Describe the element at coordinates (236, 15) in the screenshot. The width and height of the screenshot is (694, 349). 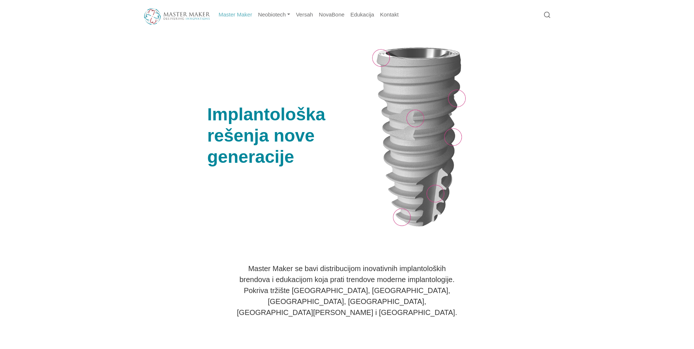
I see `a: Master Maker` at that location.